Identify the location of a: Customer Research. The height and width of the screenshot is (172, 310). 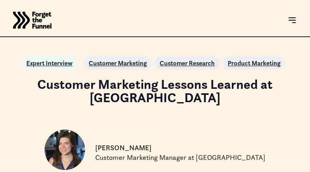
(187, 63).